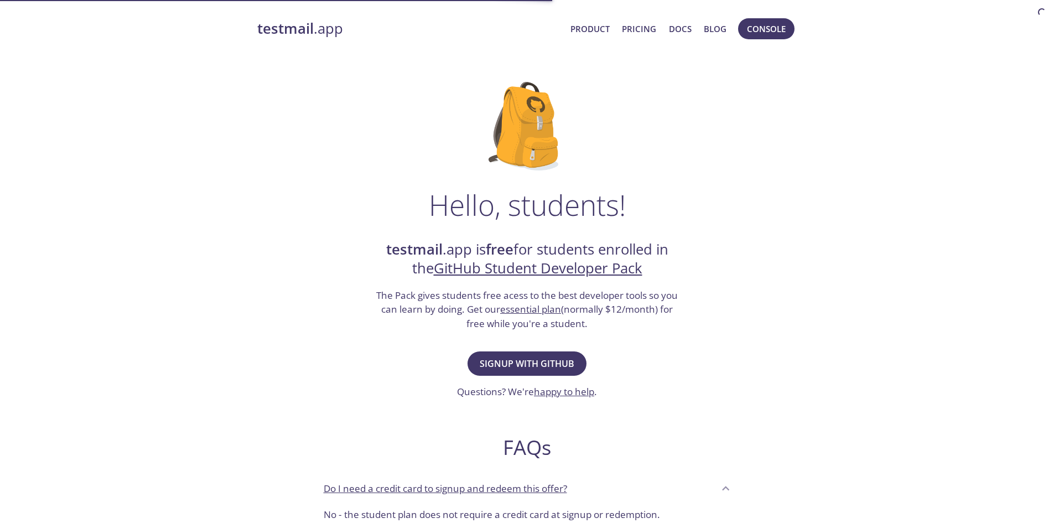  I want to click on a: testmail.app, so click(410, 29).